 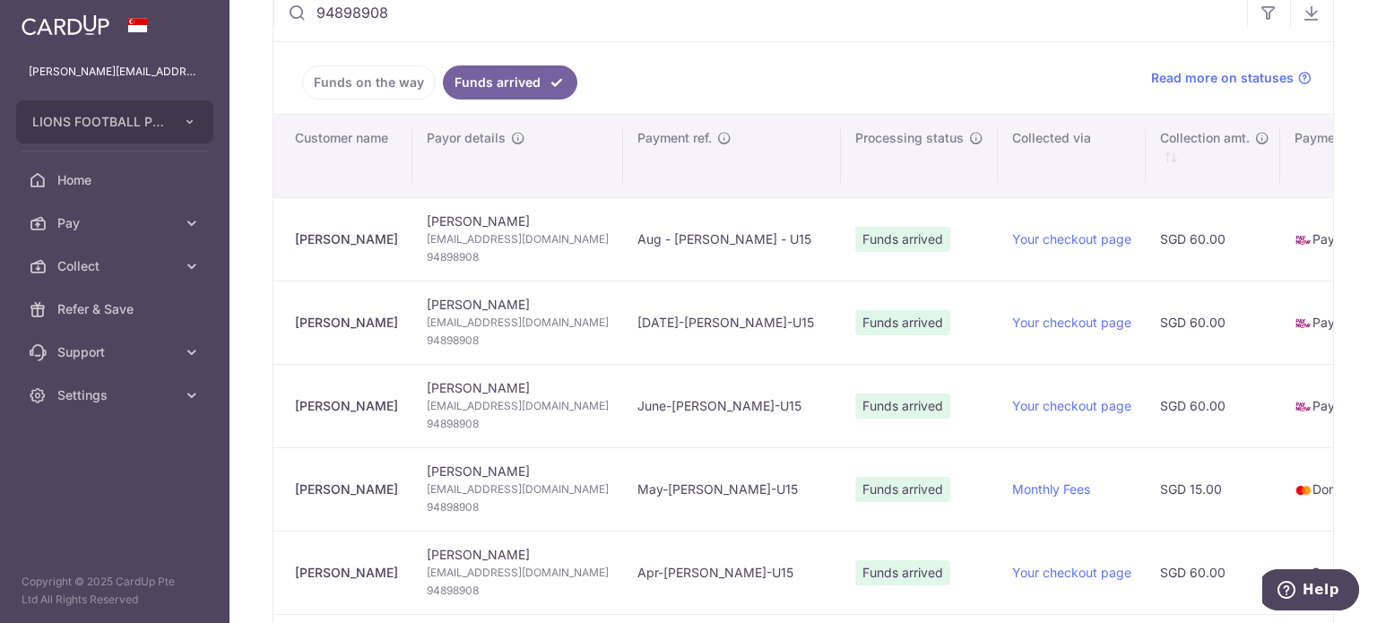 I want to click on th: Collected via, so click(x=1071, y=156).